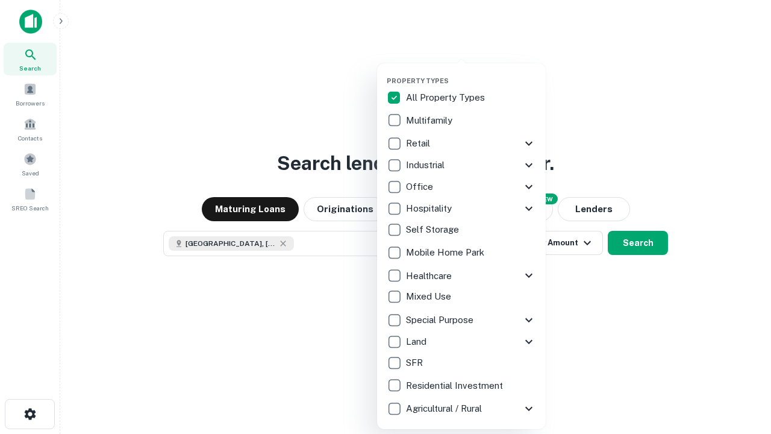  I want to click on div: Healthcare, so click(462, 275).